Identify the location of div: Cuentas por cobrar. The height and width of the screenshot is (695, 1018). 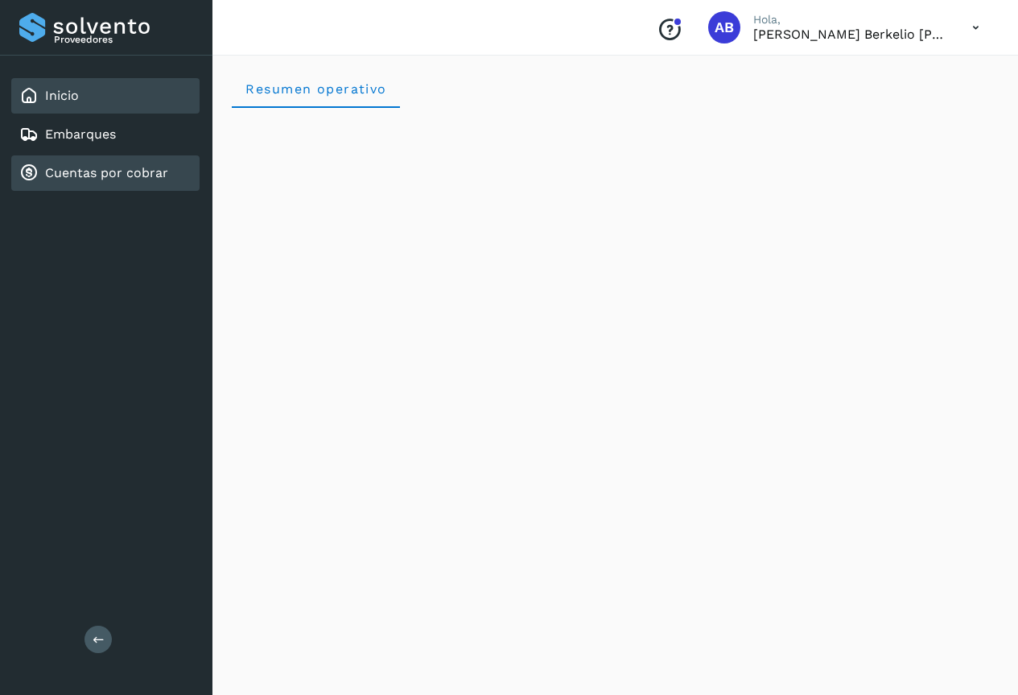
(105, 173).